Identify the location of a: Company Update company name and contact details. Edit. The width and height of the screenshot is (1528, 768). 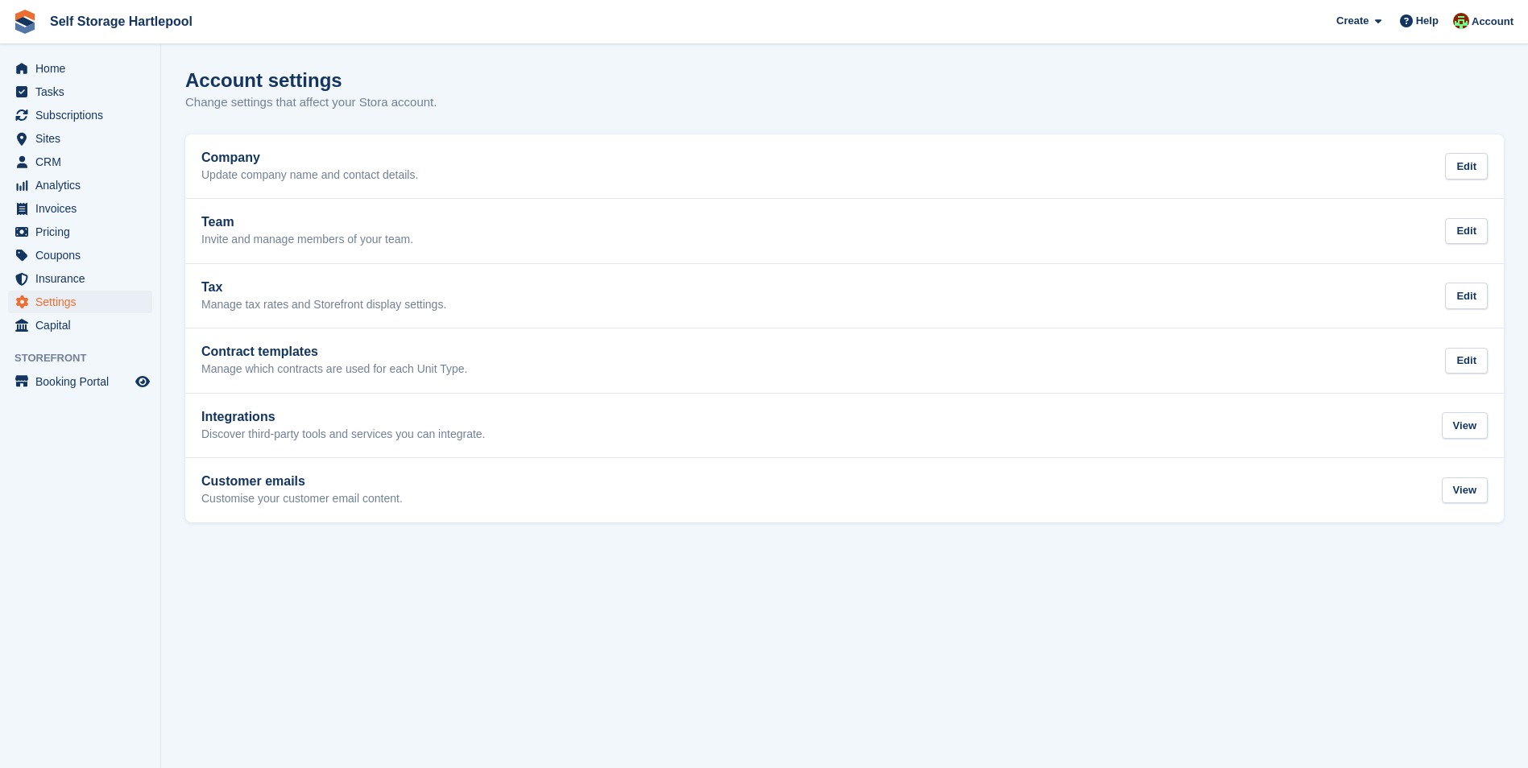
(844, 167).